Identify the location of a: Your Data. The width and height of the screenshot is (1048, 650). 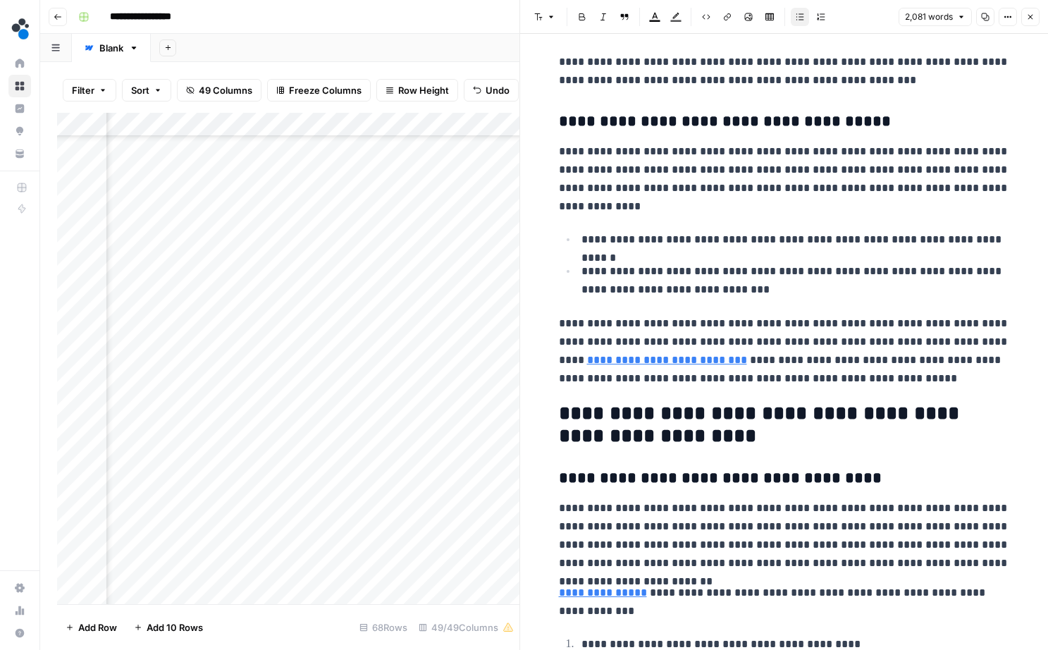
(20, 154).